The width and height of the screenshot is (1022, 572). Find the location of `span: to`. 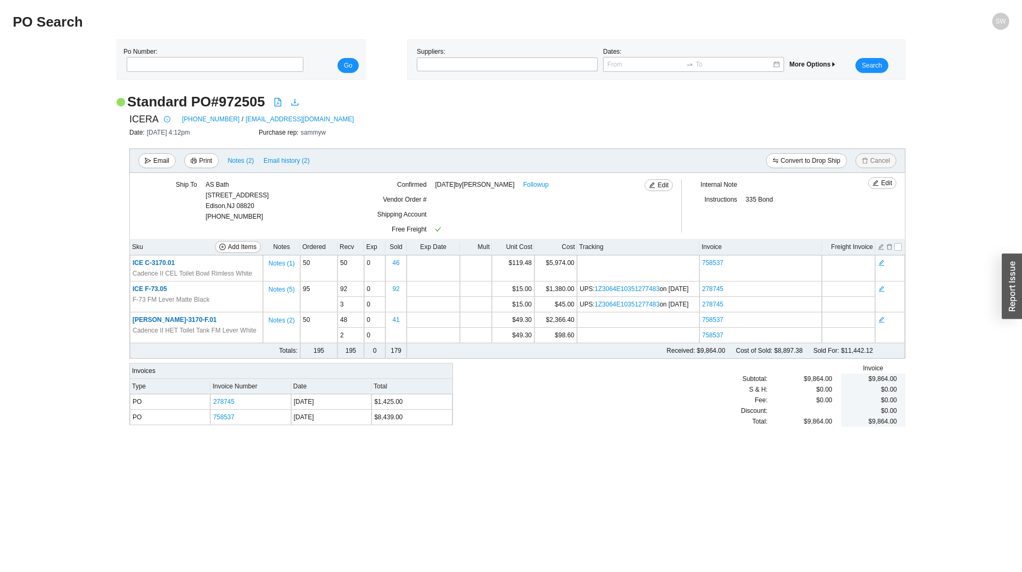

span: to is located at coordinates (690, 64).